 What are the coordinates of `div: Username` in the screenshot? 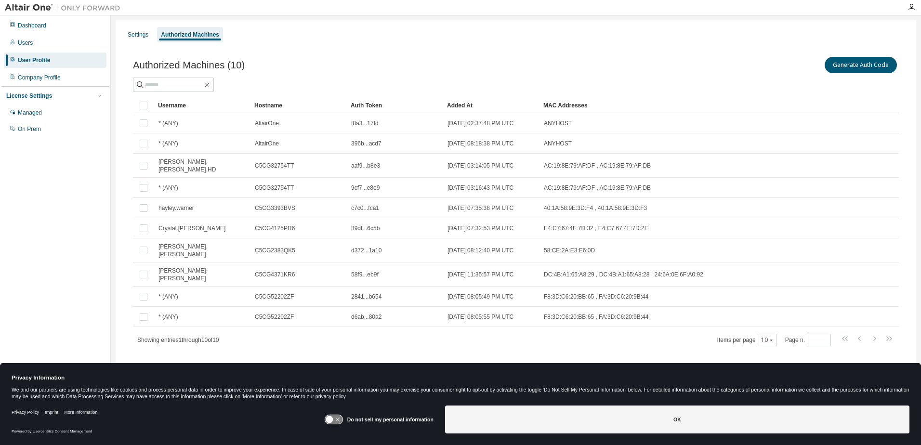 It's located at (202, 105).